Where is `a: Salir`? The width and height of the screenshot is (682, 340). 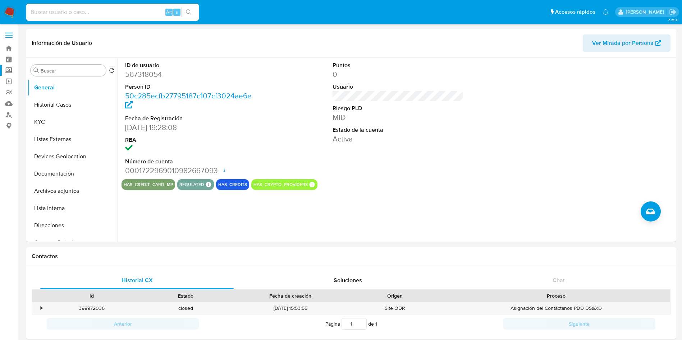 a: Salir is located at coordinates (672, 12).